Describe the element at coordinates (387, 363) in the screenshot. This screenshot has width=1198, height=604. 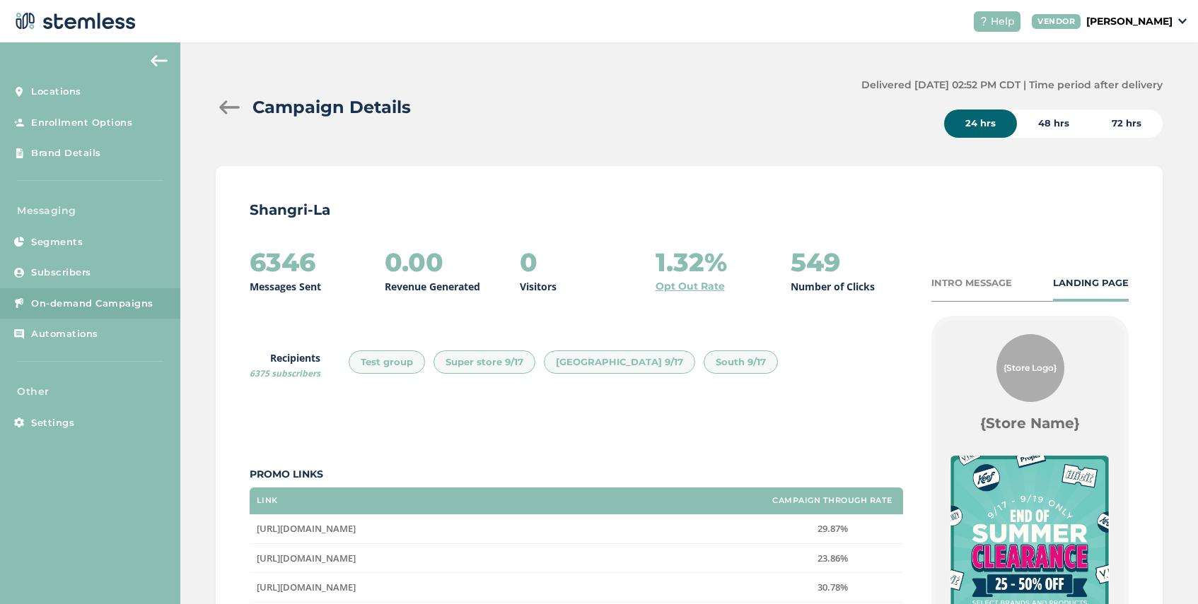
I see `div: Test group` at that location.